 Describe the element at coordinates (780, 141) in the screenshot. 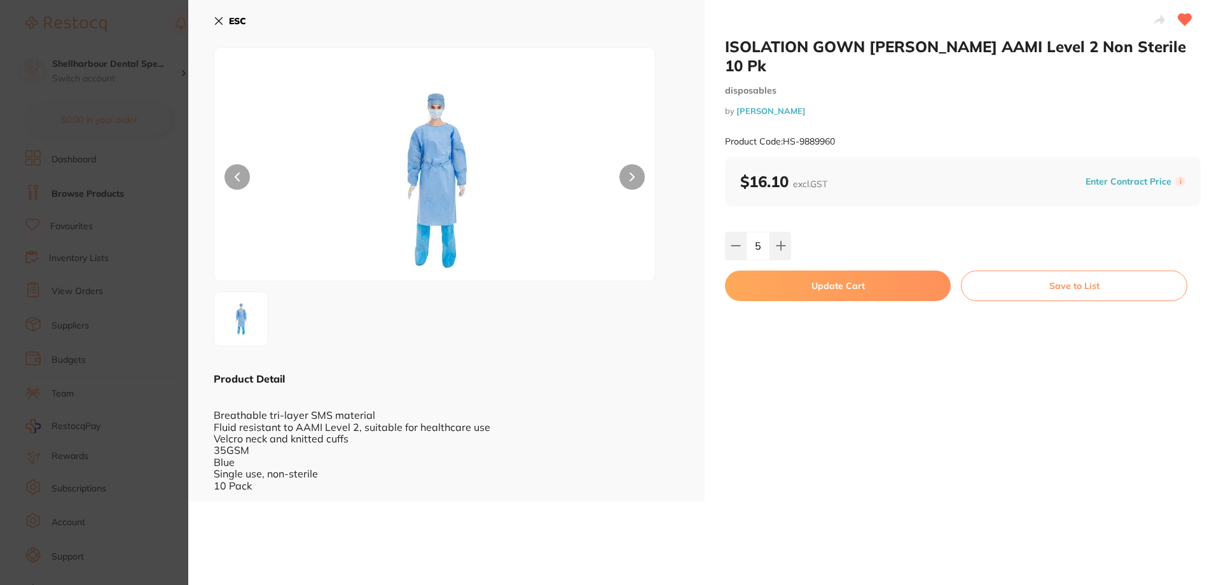

I see `small: Product Code: HS-9889960` at that location.